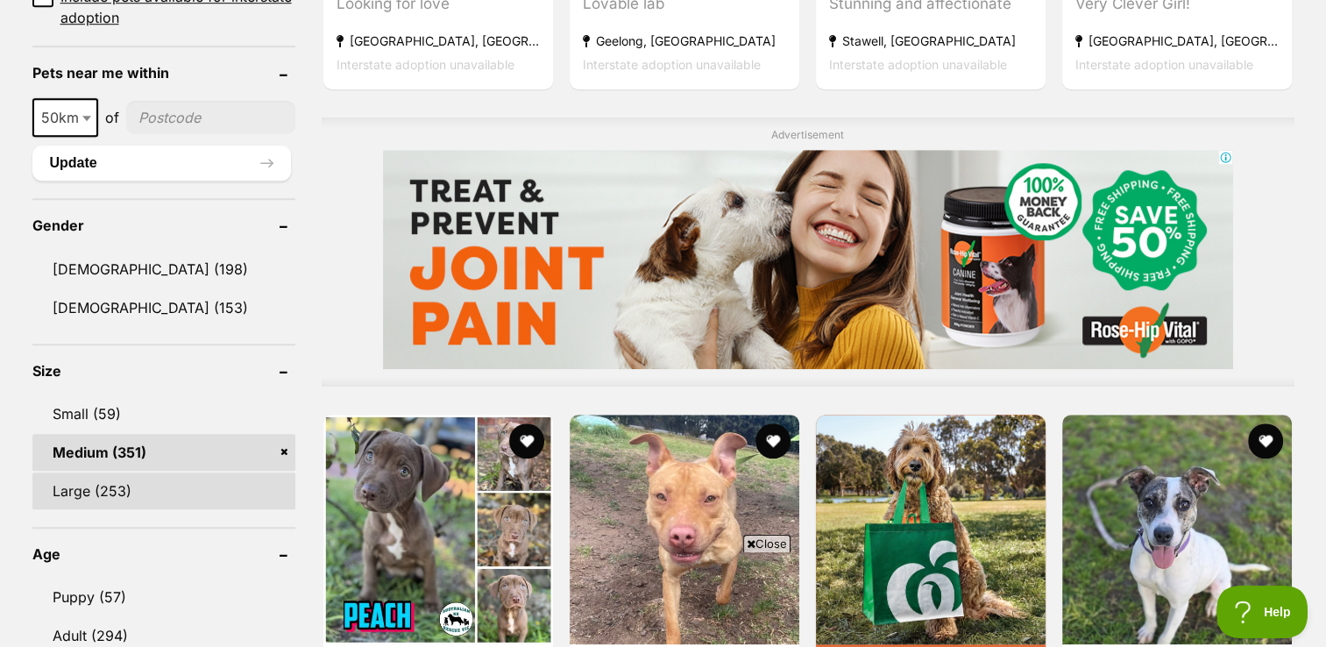  Describe the element at coordinates (65, 117) in the screenshot. I see `span: 50km` at that location.